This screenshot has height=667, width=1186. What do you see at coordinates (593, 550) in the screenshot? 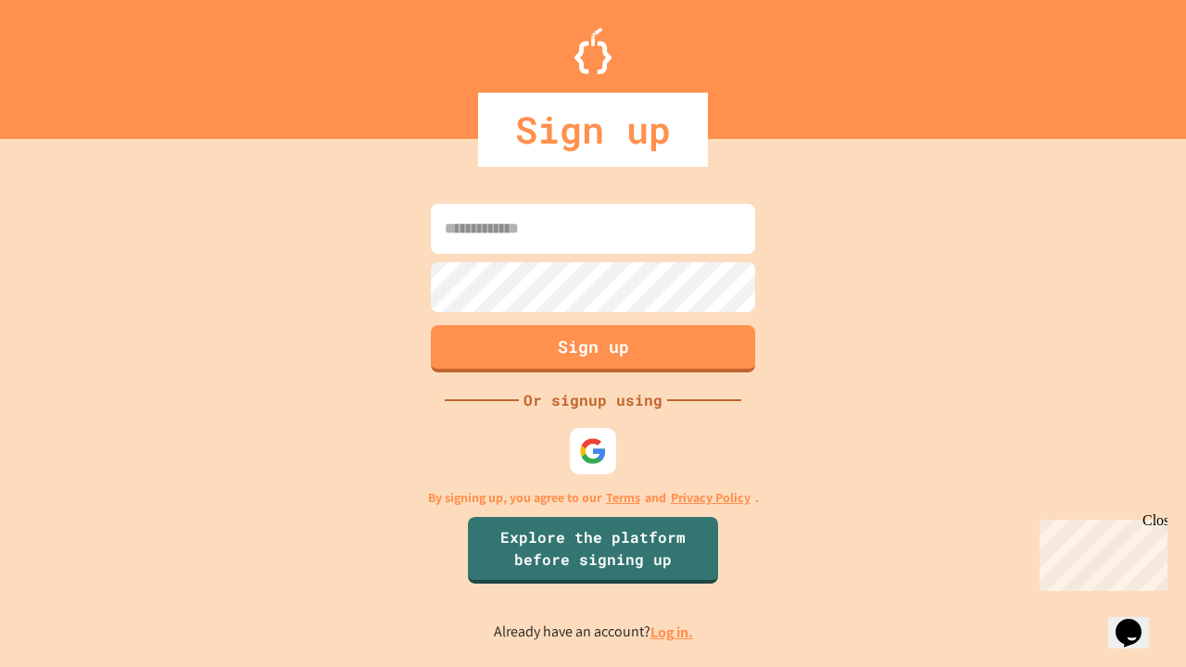
I see `a: Explore the platform before signing up` at bounding box center [593, 550].